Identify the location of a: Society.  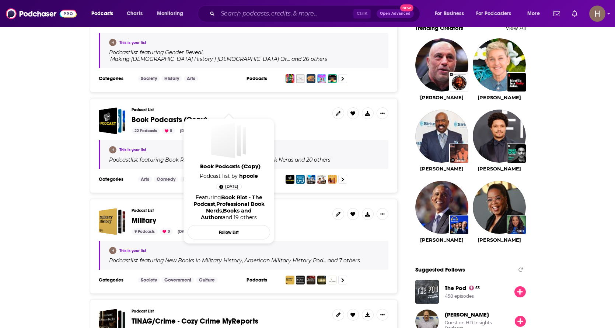
(149, 280).